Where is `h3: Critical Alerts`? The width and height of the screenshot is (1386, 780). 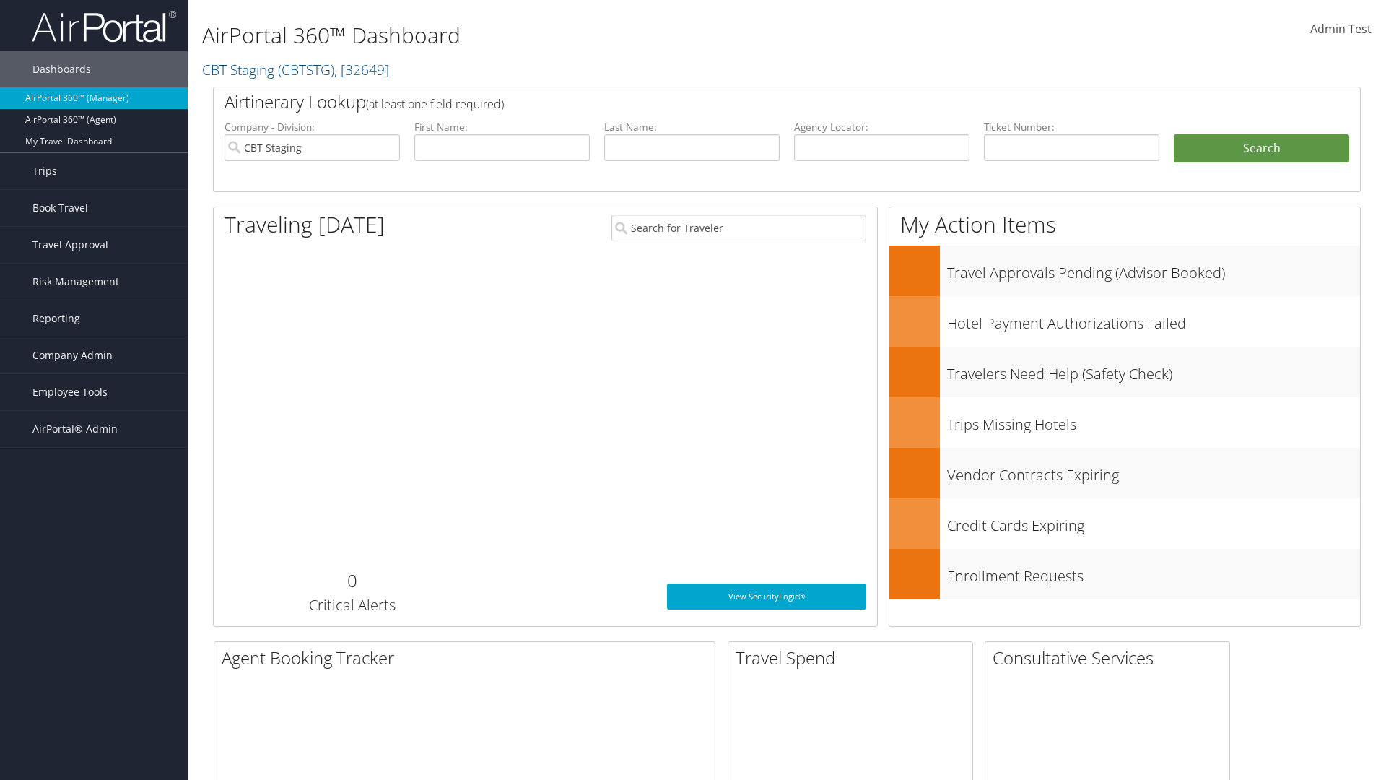
h3: Critical Alerts is located at coordinates (352, 605).